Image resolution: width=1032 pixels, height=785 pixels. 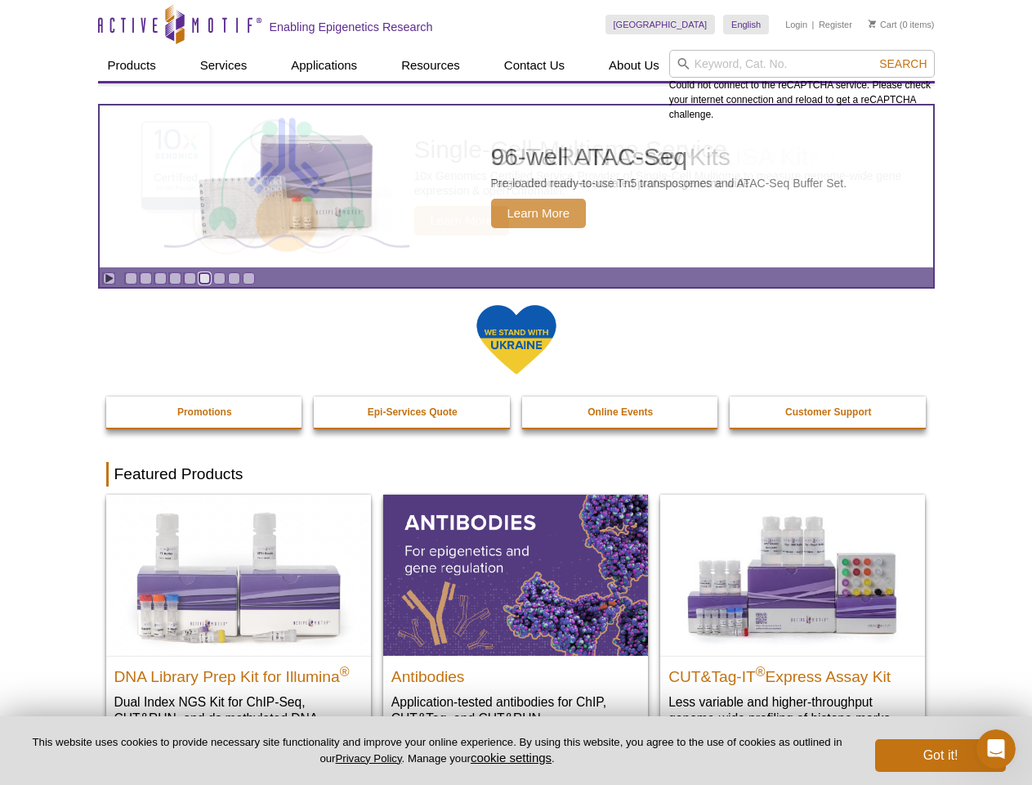 What do you see at coordinates (190, 278) in the screenshot?
I see `a: Go to slide 5` at bounding box center [190, 278].